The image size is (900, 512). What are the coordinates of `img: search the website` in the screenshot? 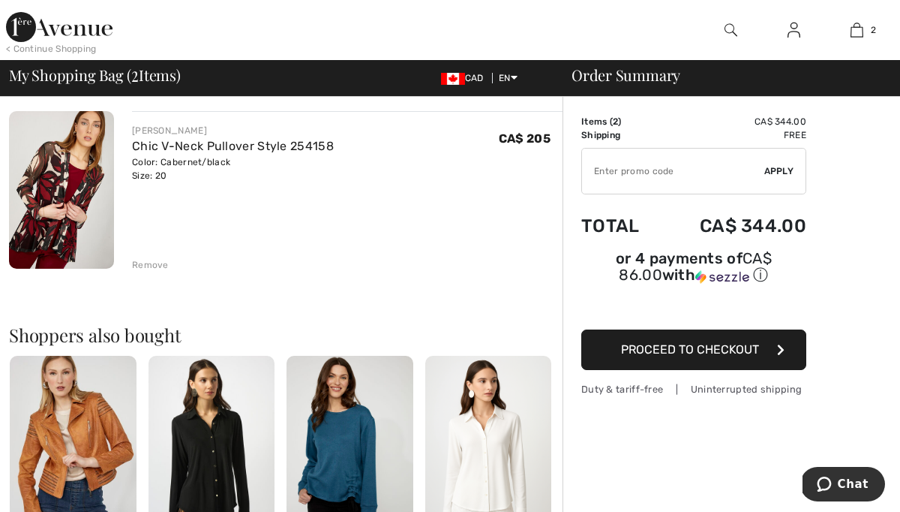 It's located at (731, 30).